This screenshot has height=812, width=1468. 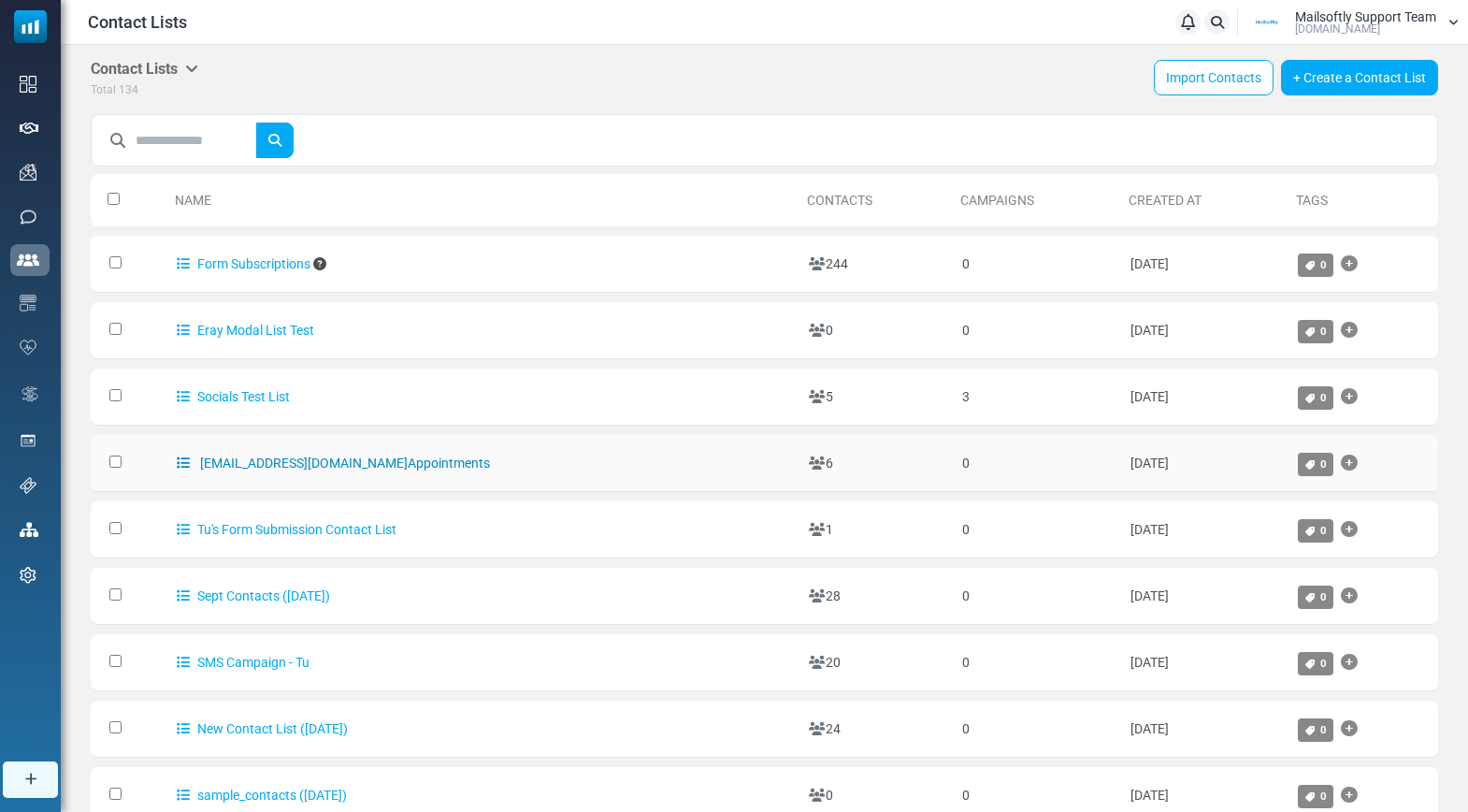 I want to click on img: User Logo, so click(x=1267, y=23).